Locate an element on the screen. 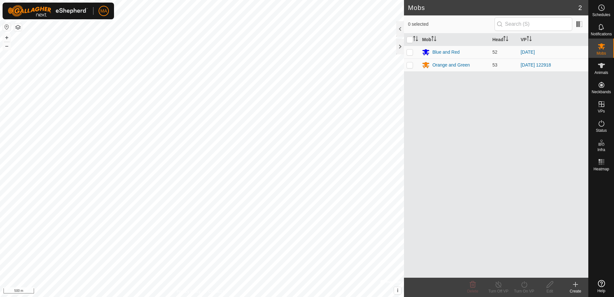 The height and width of the screenshot is (297, 614). div: Turn On VP is located at coordinates (524, 291).